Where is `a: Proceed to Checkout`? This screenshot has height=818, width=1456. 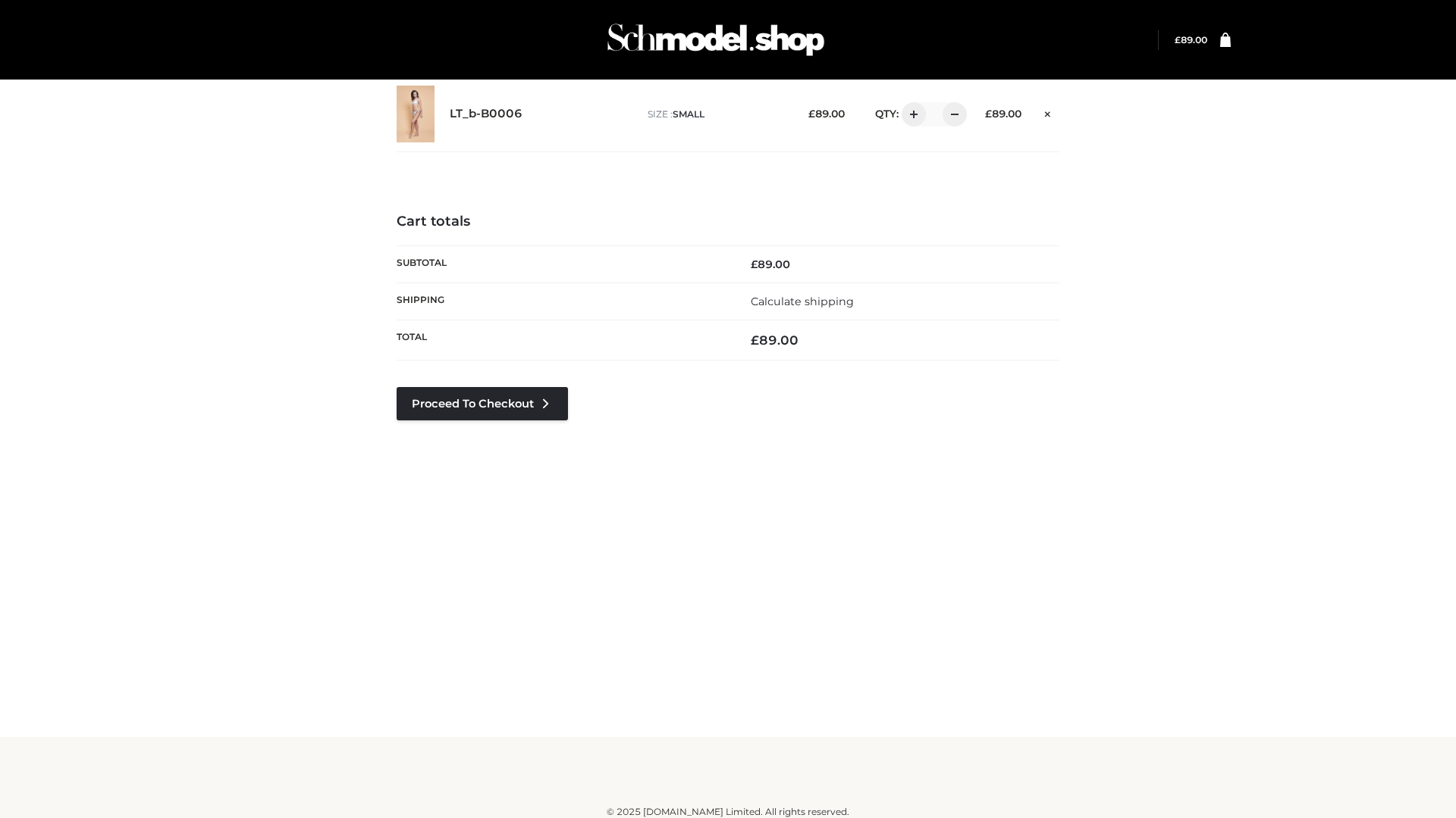
a: Proceed to Checkout is located at coordinates (482, 404).